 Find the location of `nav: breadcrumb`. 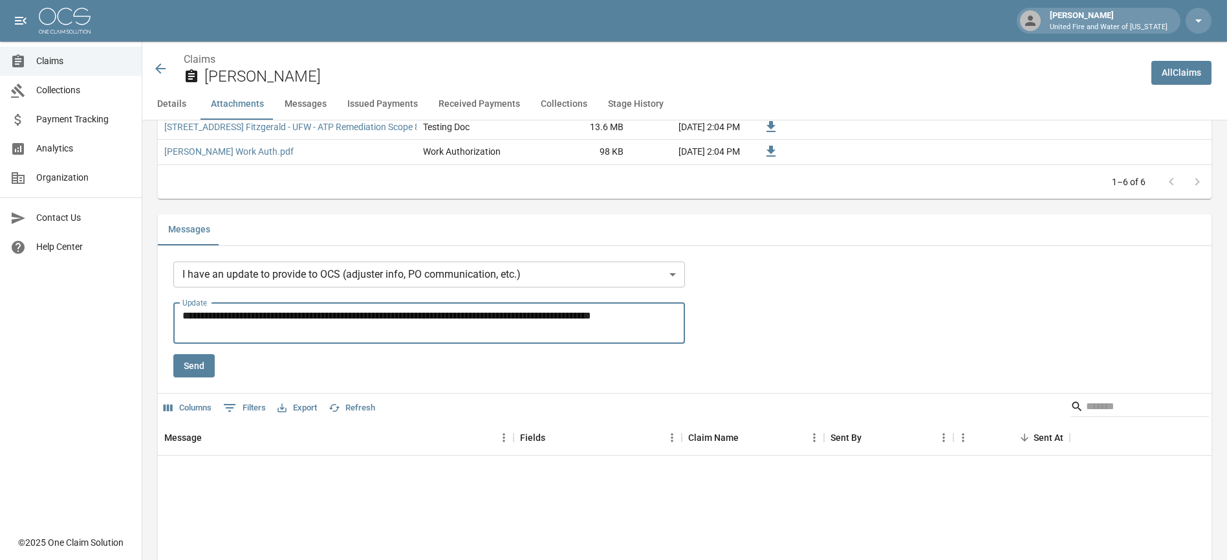

nav: breadcrumb is located at coordinates (662, 60).